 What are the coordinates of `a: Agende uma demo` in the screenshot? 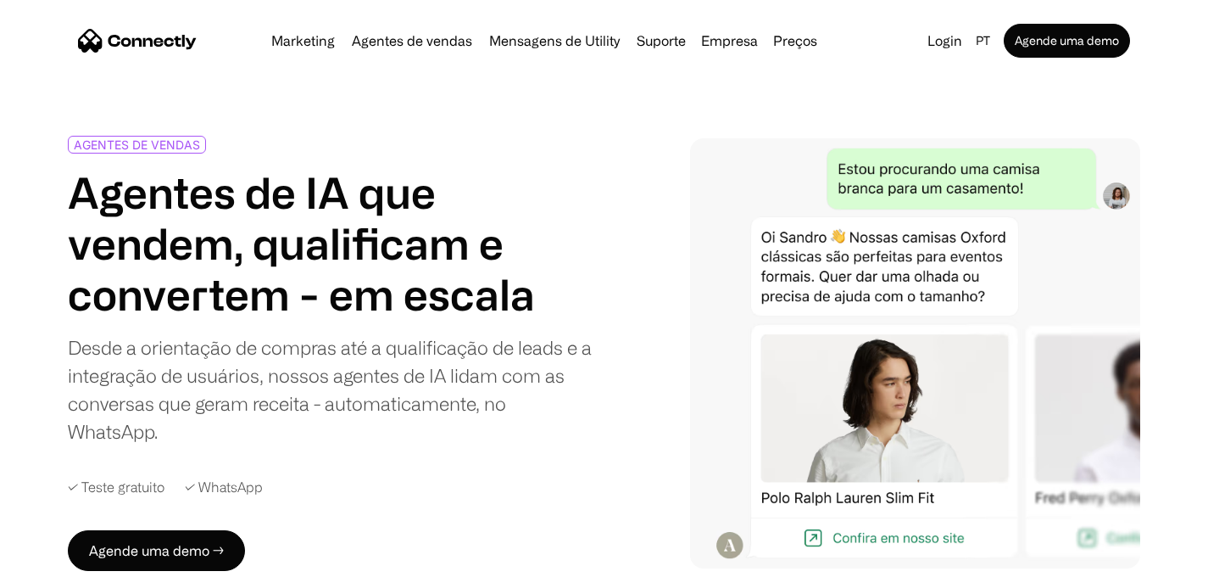 It's located at (1067, 41).